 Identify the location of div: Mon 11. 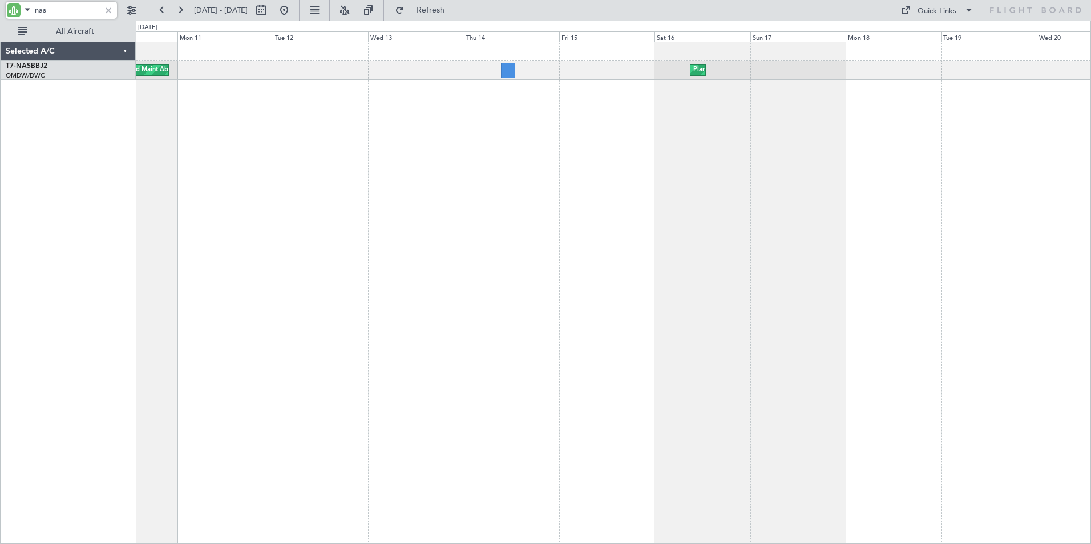
(225, 37).